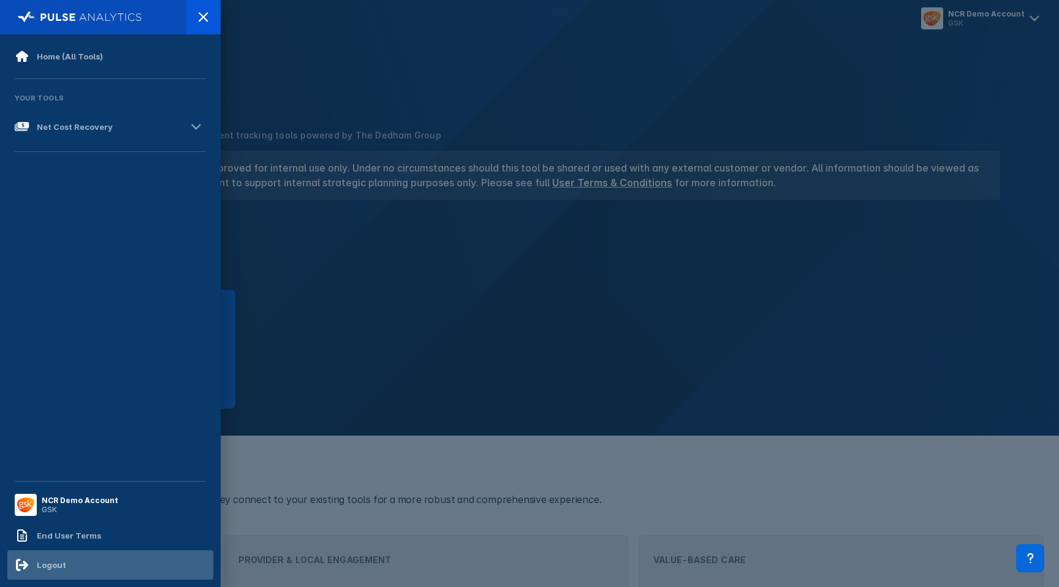 The height and width of the screenshot is (587, 1059). What do you see at coordinates (110, 56) in the screenshot?
I see `a: Home (All Tools)` at bounding box center [110, 56].